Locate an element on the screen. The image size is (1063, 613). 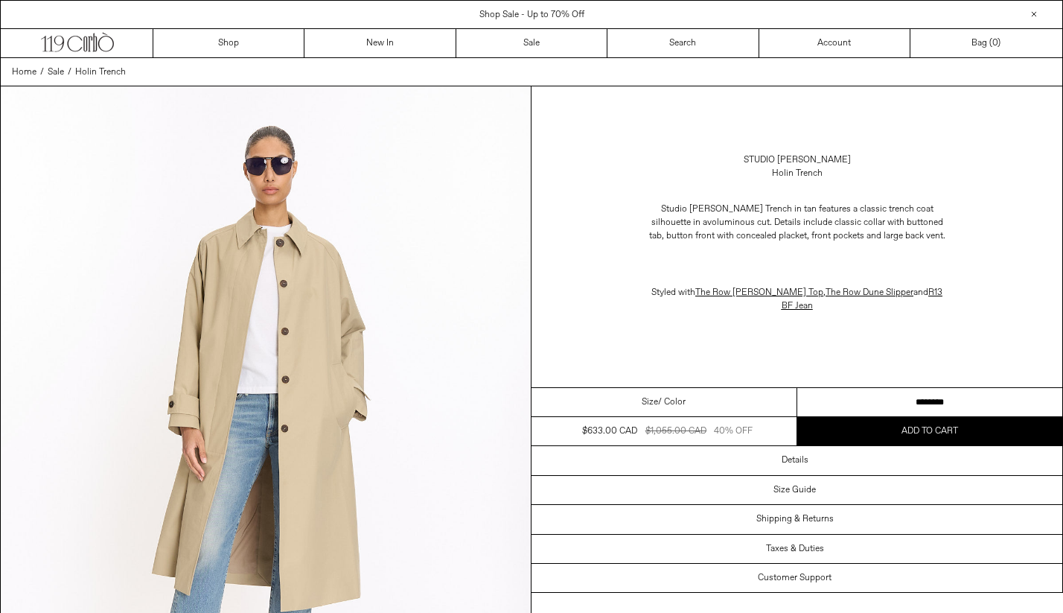
span: Holin Trench is located at coordinates (100, 72).